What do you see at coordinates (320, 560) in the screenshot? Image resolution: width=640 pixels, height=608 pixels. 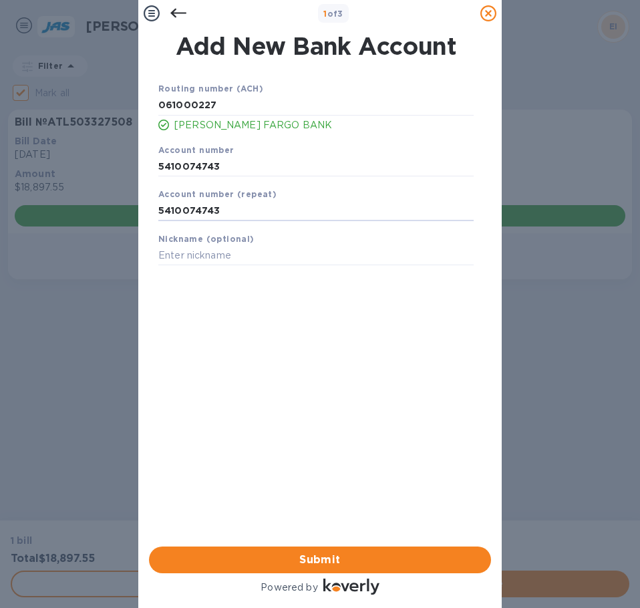 I see `button: Submit` at bounding box center [320, 560].